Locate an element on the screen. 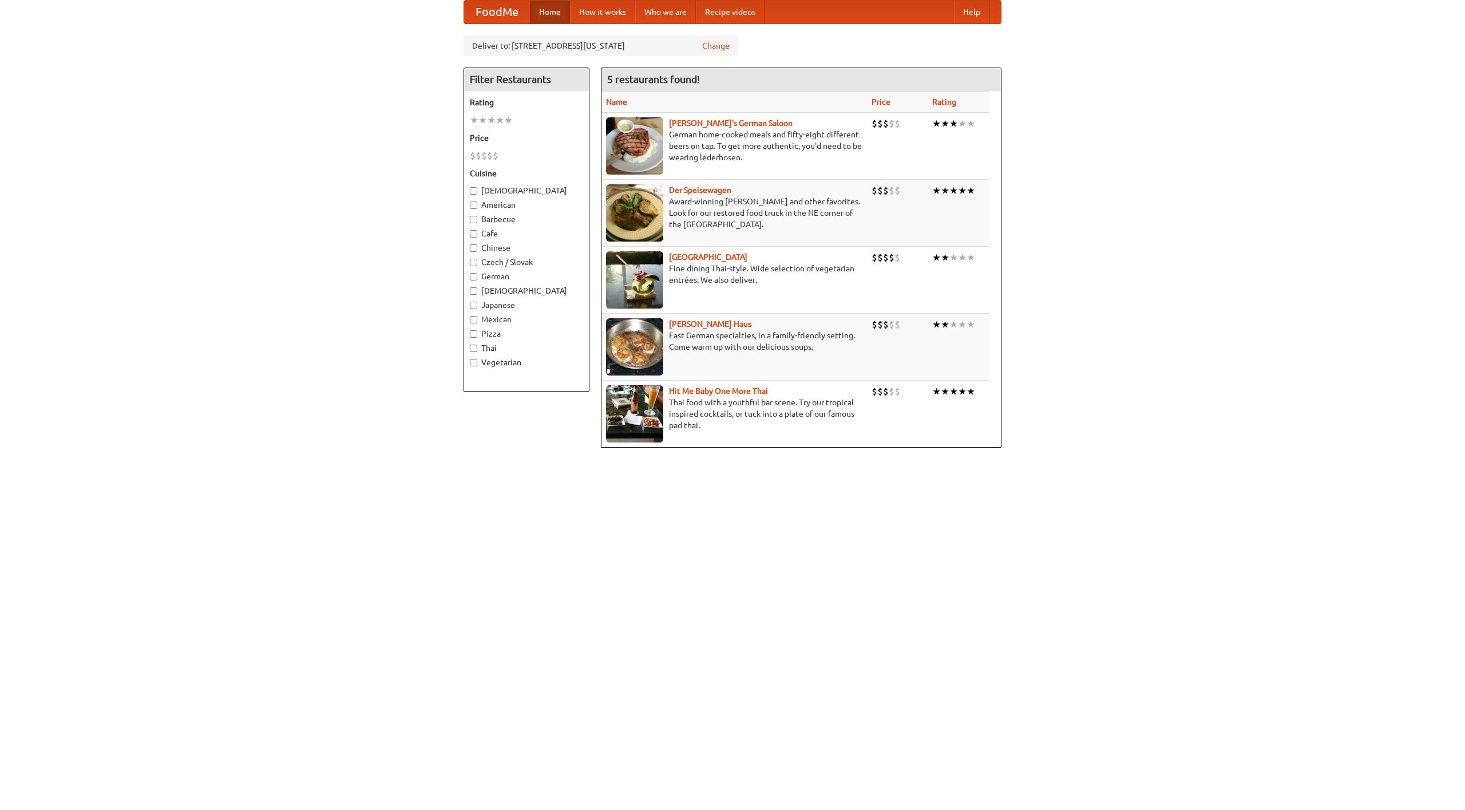  label: Japanese is located at coordinates (526, 305).